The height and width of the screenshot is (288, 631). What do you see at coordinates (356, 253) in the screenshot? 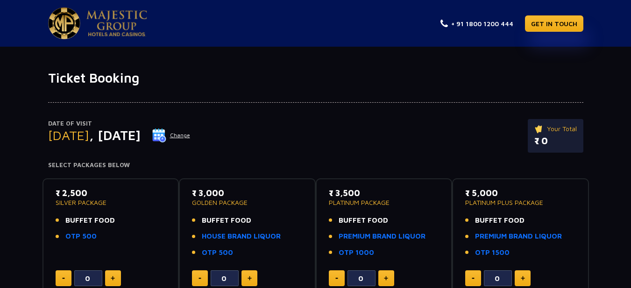
I see `a: OTP 1000` at bounding box center [356, 253].